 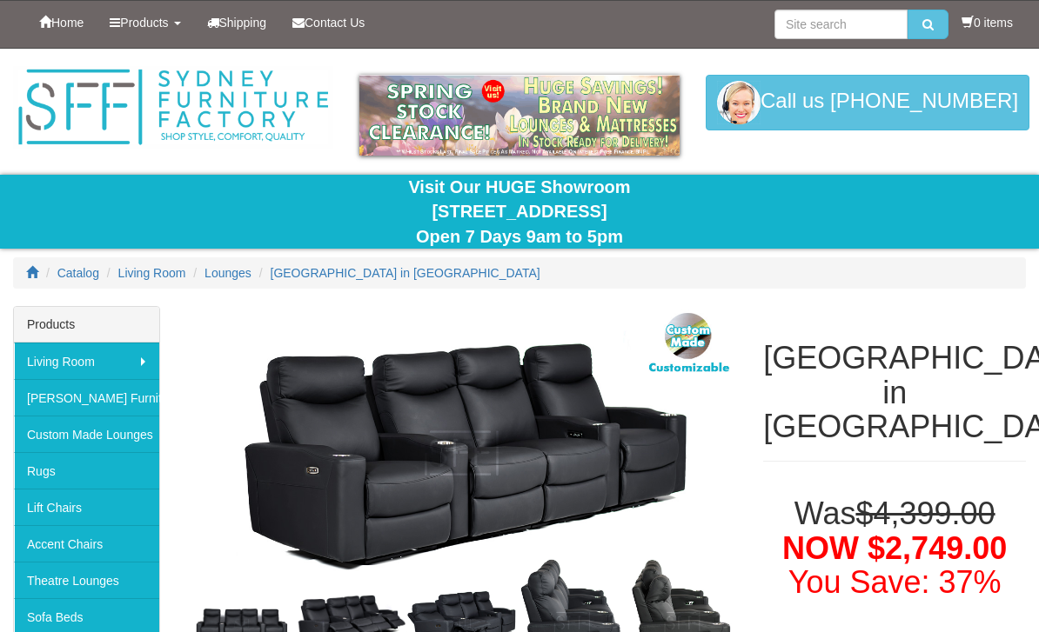 What do you see at coordinates (894, 548) in the screenshot?
I see `span: NOW $2,749.00` at bounding box center [894, 548].